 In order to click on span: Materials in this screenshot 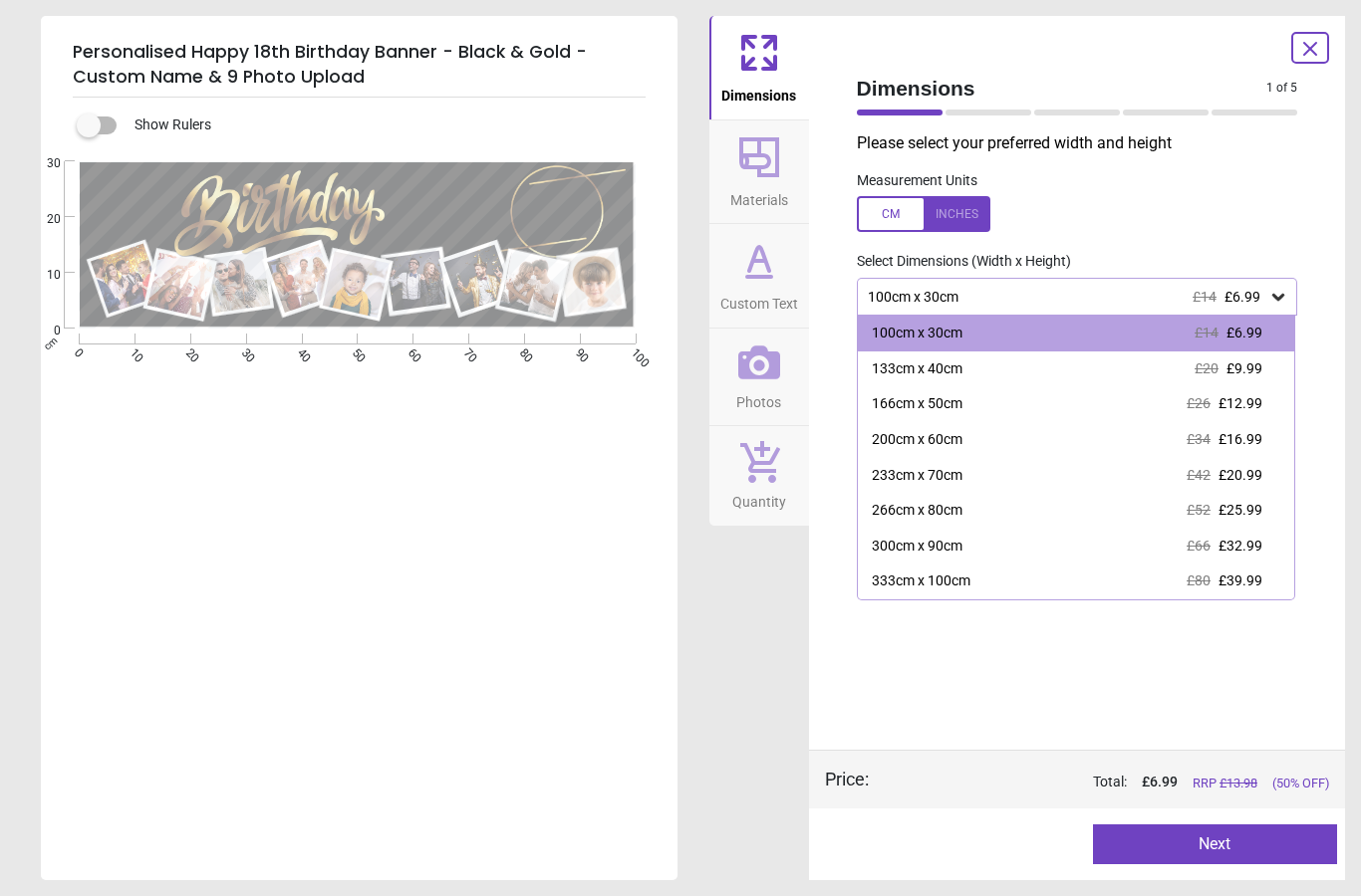, I will do `click(759, 196)`.